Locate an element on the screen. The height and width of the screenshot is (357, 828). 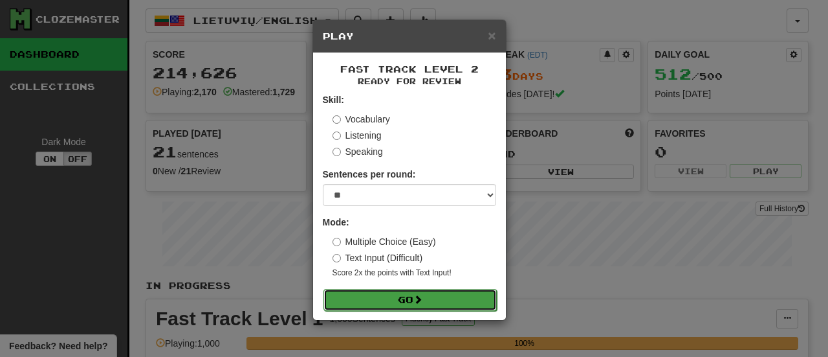
span: Fast Track Level 2 is located at coordinates (410, 69).